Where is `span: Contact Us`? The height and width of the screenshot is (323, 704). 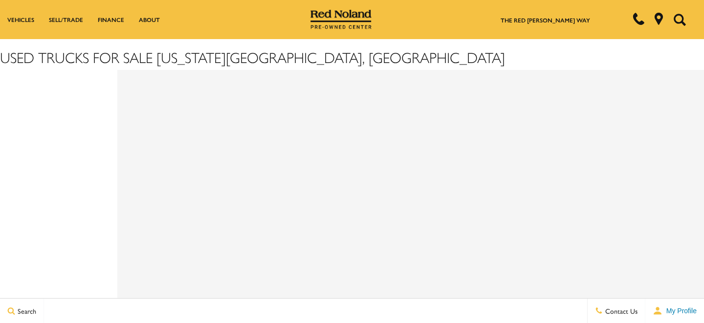 span: Contact Us is located at coordinates (620, 311).